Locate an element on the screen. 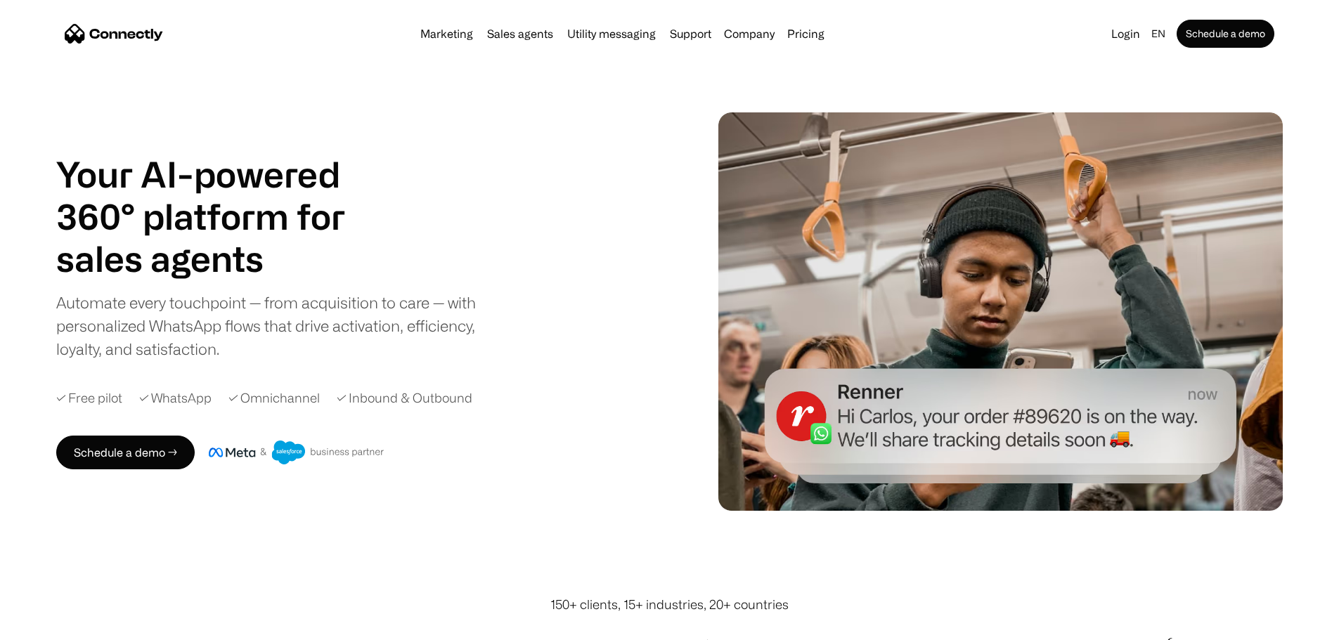 The height and width of the screenshot is (640, 1339). div: 150+ clients, 15+ industries, 20+ countries is located at coordinates (669, 604).